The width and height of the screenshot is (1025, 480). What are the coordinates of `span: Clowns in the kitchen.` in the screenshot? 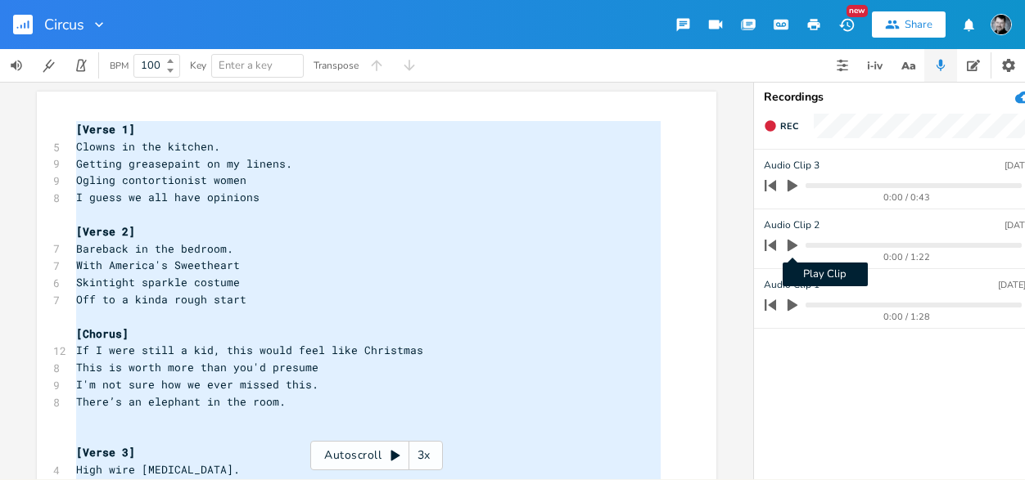 It's located at (148, 146).